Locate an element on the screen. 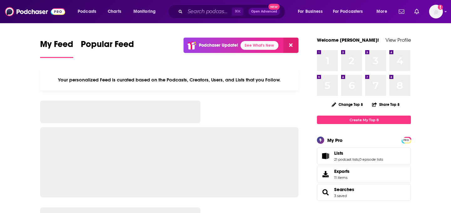 The width and height of the screenshot is (451, 213). a: 21 podcast lists is located at coordinates (346, 159).